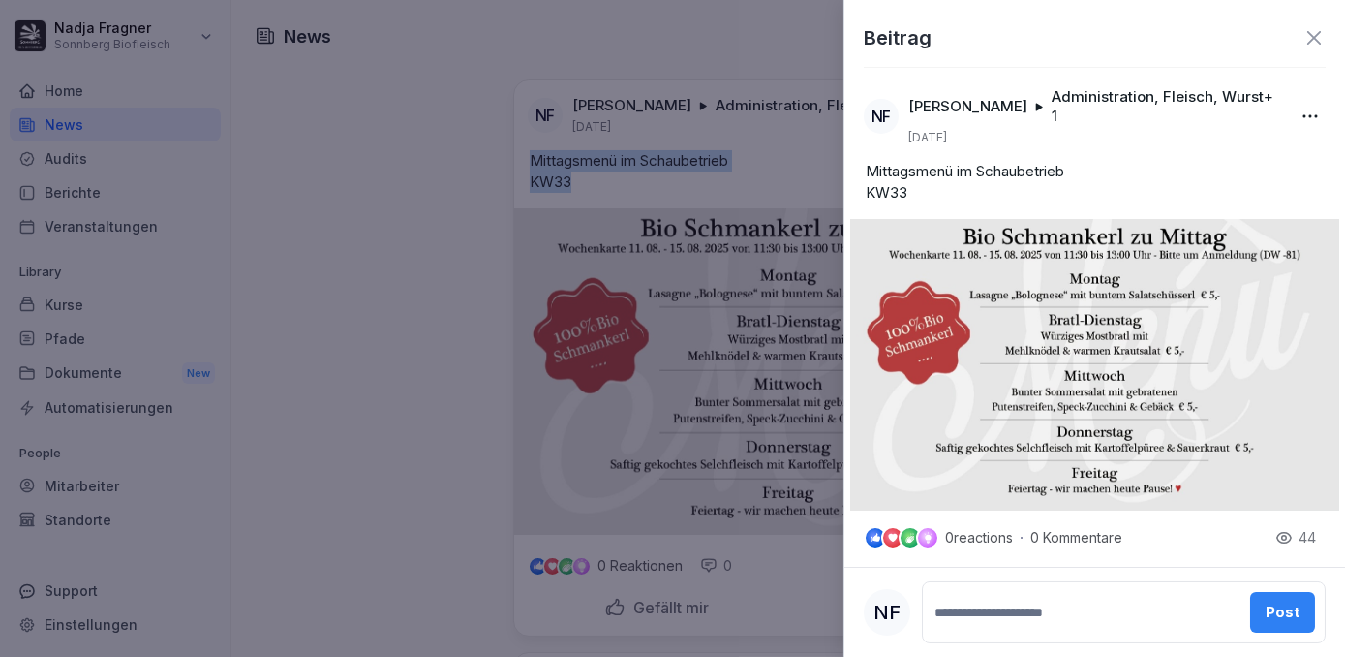  I want to click on p: 44, so click(1307, 537).